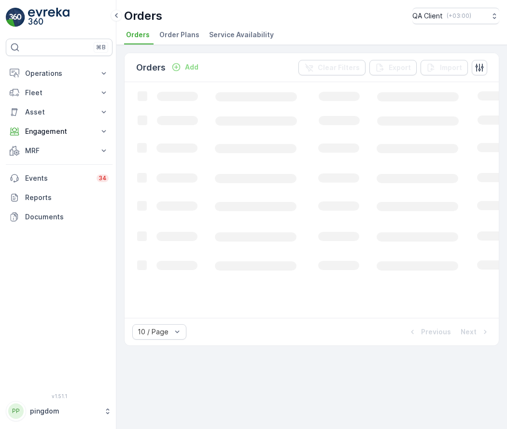 This screenshot has height=429, width=507. I want to click on button: Operations, so click(59, 73).